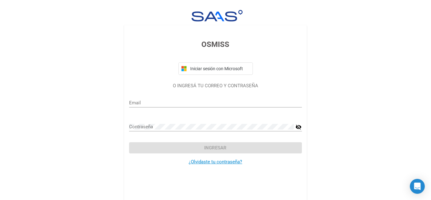 The height and width of the screenshot is (200, 431). I want to click on span: Iniciar sesión con Microsoft, so click(220, 69).